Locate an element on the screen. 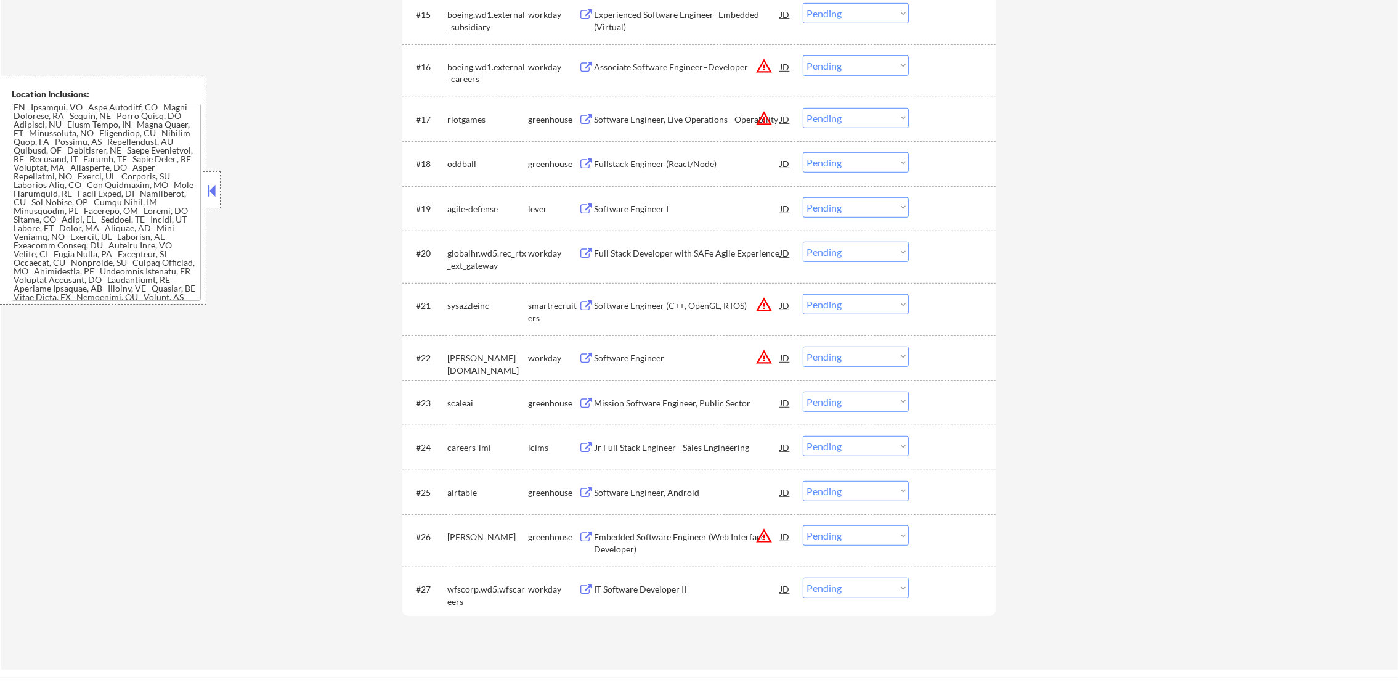  div: Full Stack Developer with SAFe Agile Experience is located at coordinates (687, 253).